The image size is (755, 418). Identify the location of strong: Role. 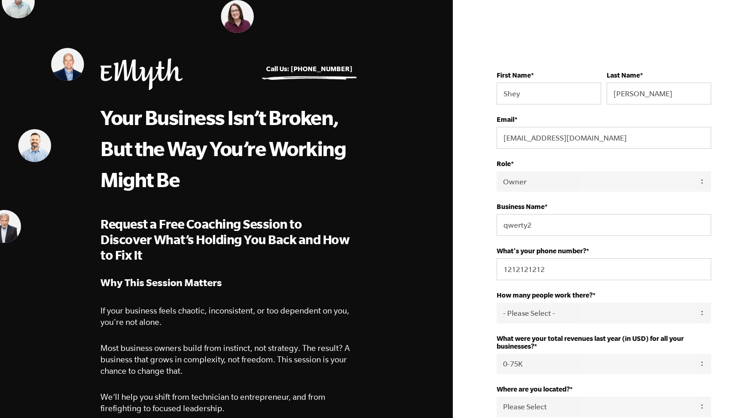
(503, 163).